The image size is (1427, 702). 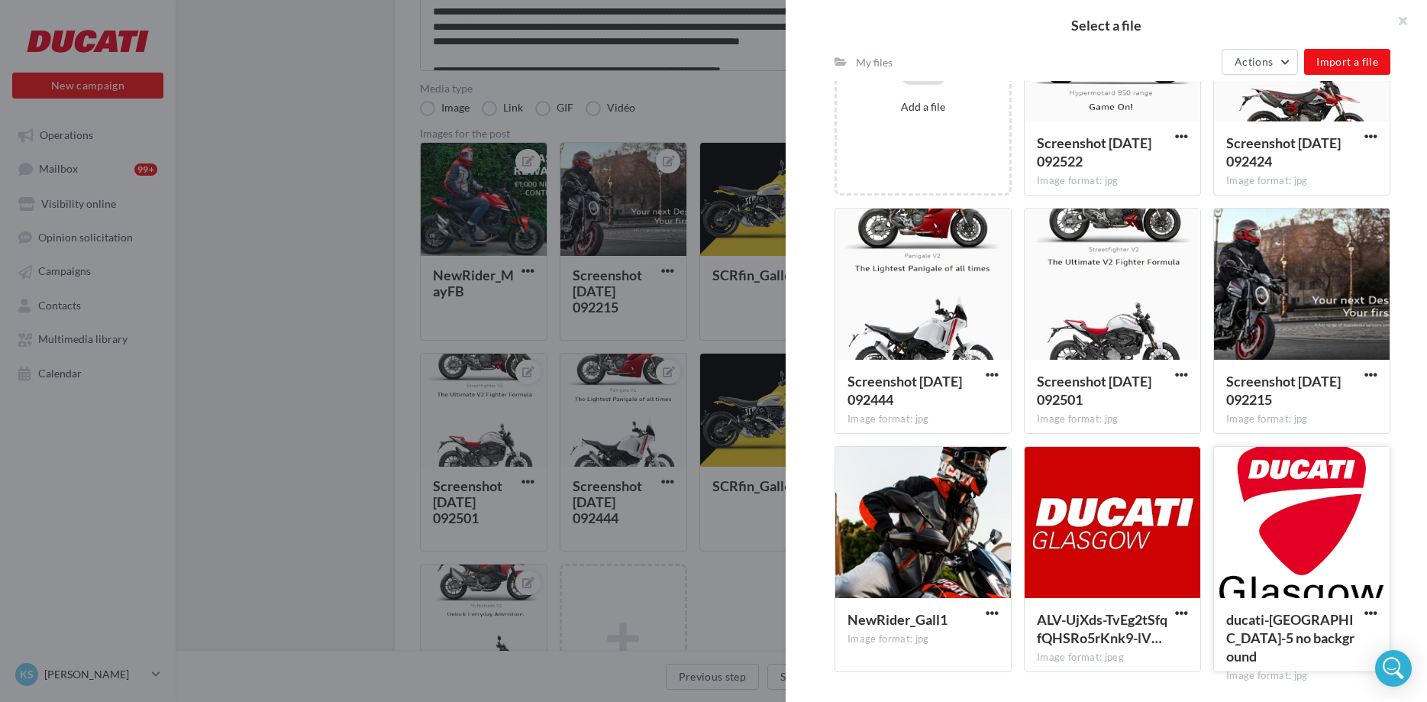 What do you see at coordinates (1260, 62) in the screenshot?
I see `button: Actions` at bounding box center [1260, 62].